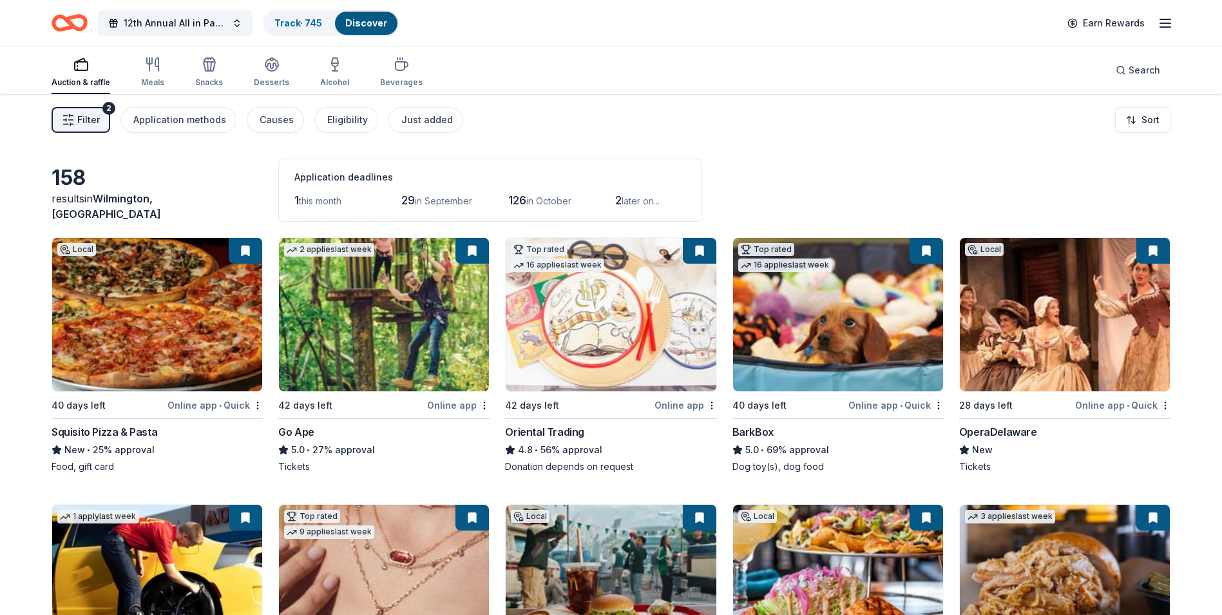 This screenshot has height=615, width=1222. Describe the element at coordinates (1138, 70) in the screenshot. I see `button: Search` at that location.